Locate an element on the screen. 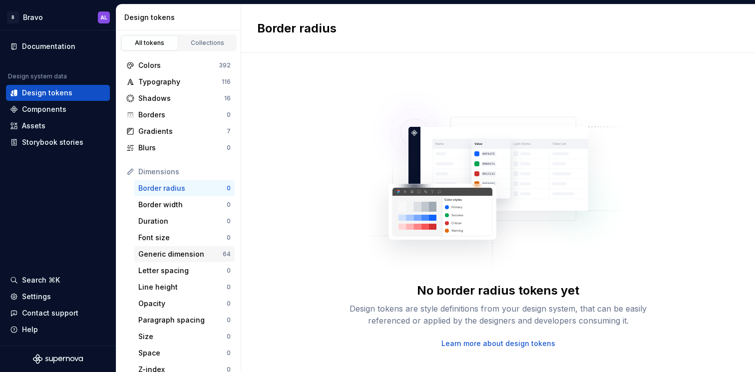 The width and height of the screenshot is (755, 372). div: Borders is located at coordinates (182, 115).